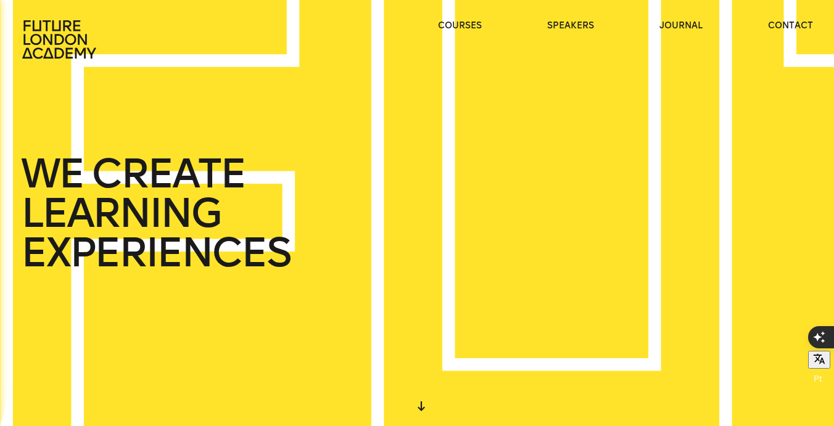 The width and height of the screenshot is (834, 426). What do you see at coordinates (155, 253) in the screenshot?
I see `span: EXPERIENCES` at bounding box center [155, 253].